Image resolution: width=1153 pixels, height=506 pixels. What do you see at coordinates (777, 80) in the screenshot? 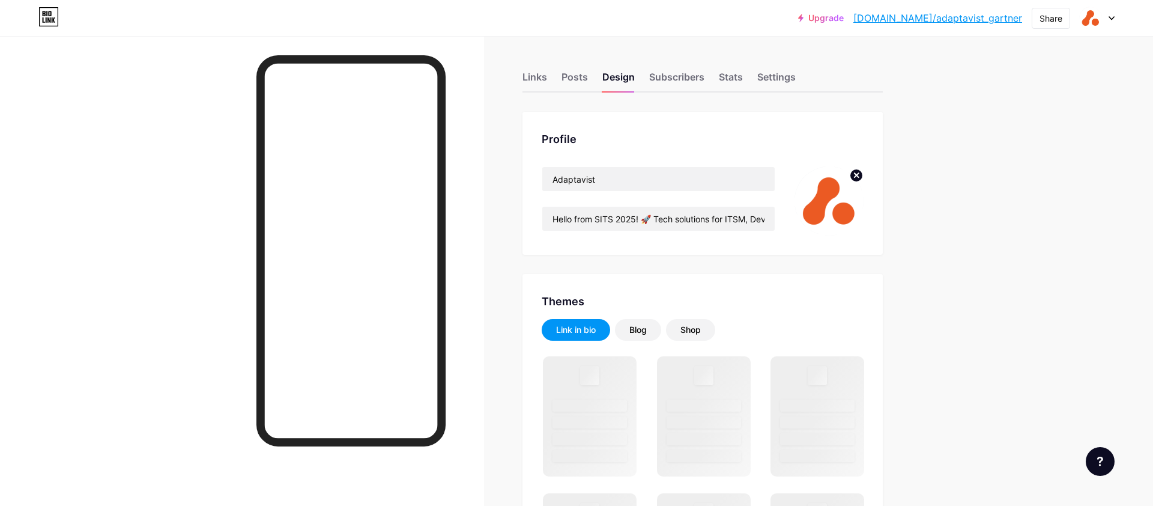
I see `div: Settings` at bounding box center [777, 80].